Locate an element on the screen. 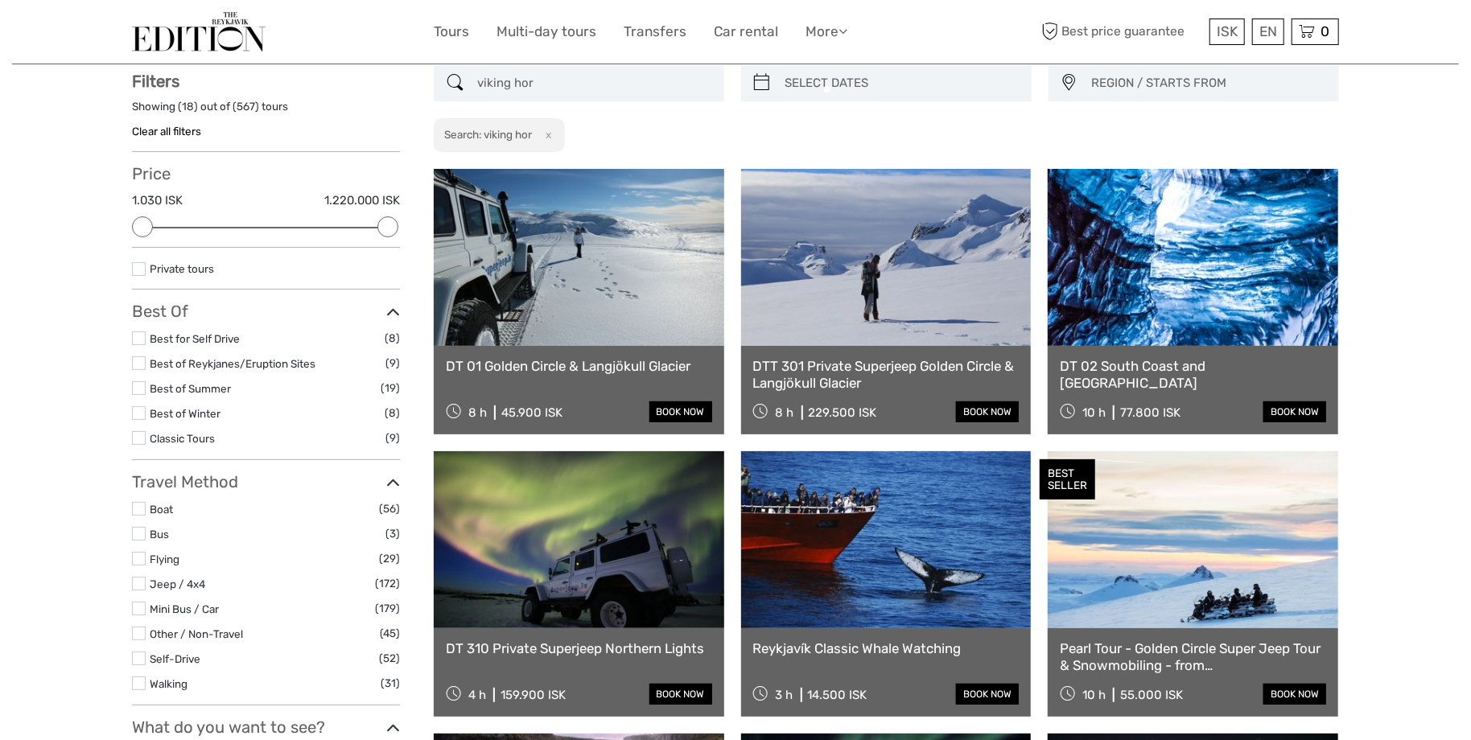  a: Transfers is located at coordinates (655, 31).